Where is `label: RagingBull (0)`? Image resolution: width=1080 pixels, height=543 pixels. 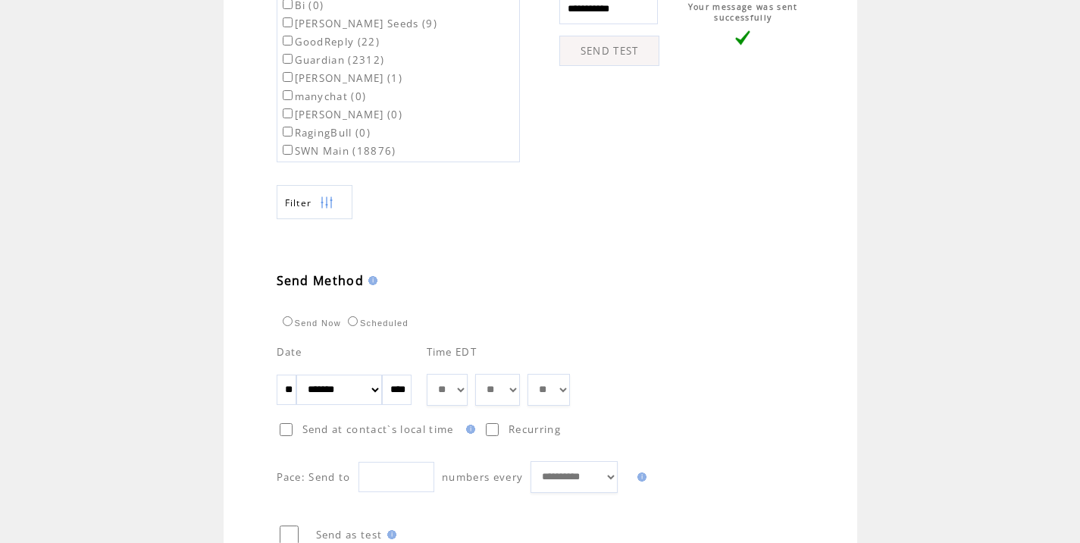
label: RagingBull (0) is located at coordinates (325, 133).